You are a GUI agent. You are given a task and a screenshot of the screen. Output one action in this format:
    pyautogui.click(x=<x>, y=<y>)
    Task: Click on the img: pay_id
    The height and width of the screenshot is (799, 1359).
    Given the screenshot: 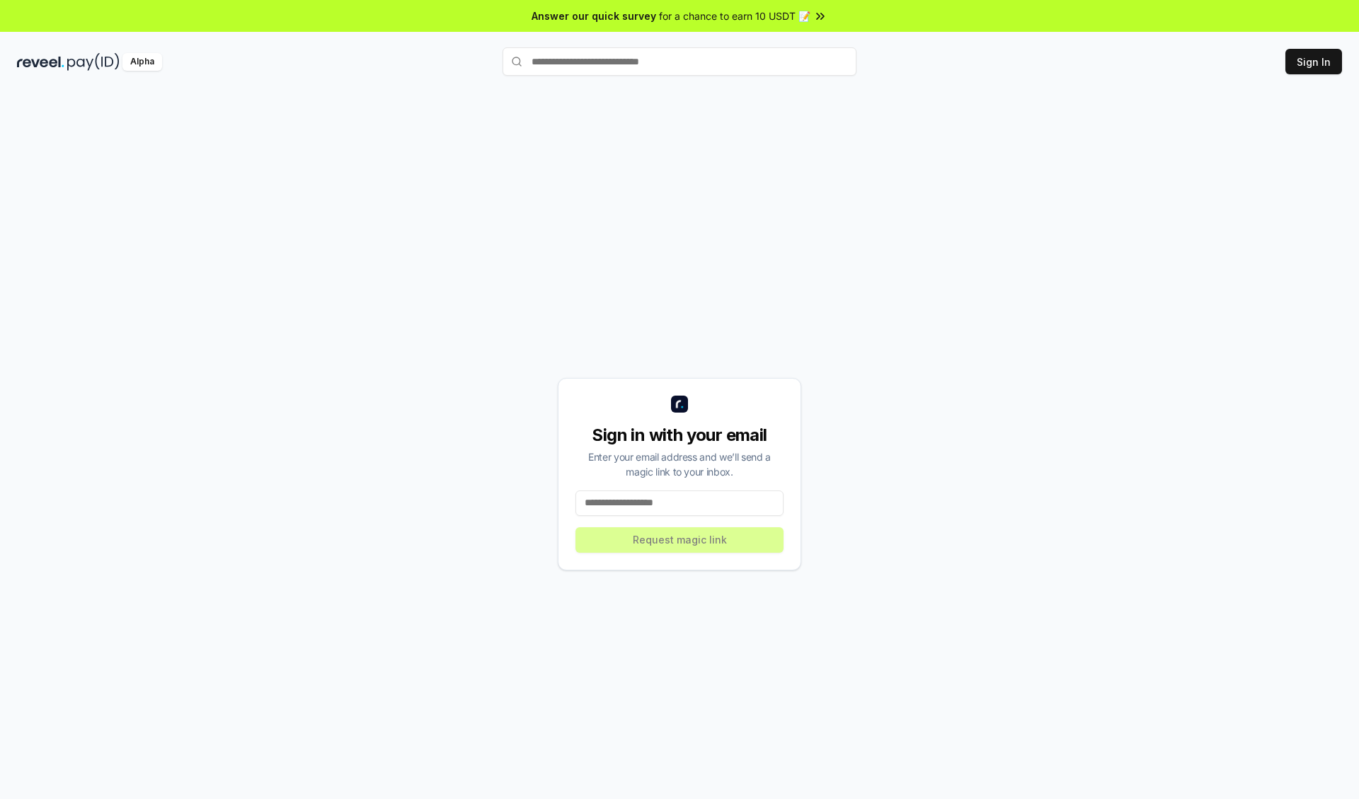 What is the action you would take?
    pyautogui.click(x=93, y=62)
    